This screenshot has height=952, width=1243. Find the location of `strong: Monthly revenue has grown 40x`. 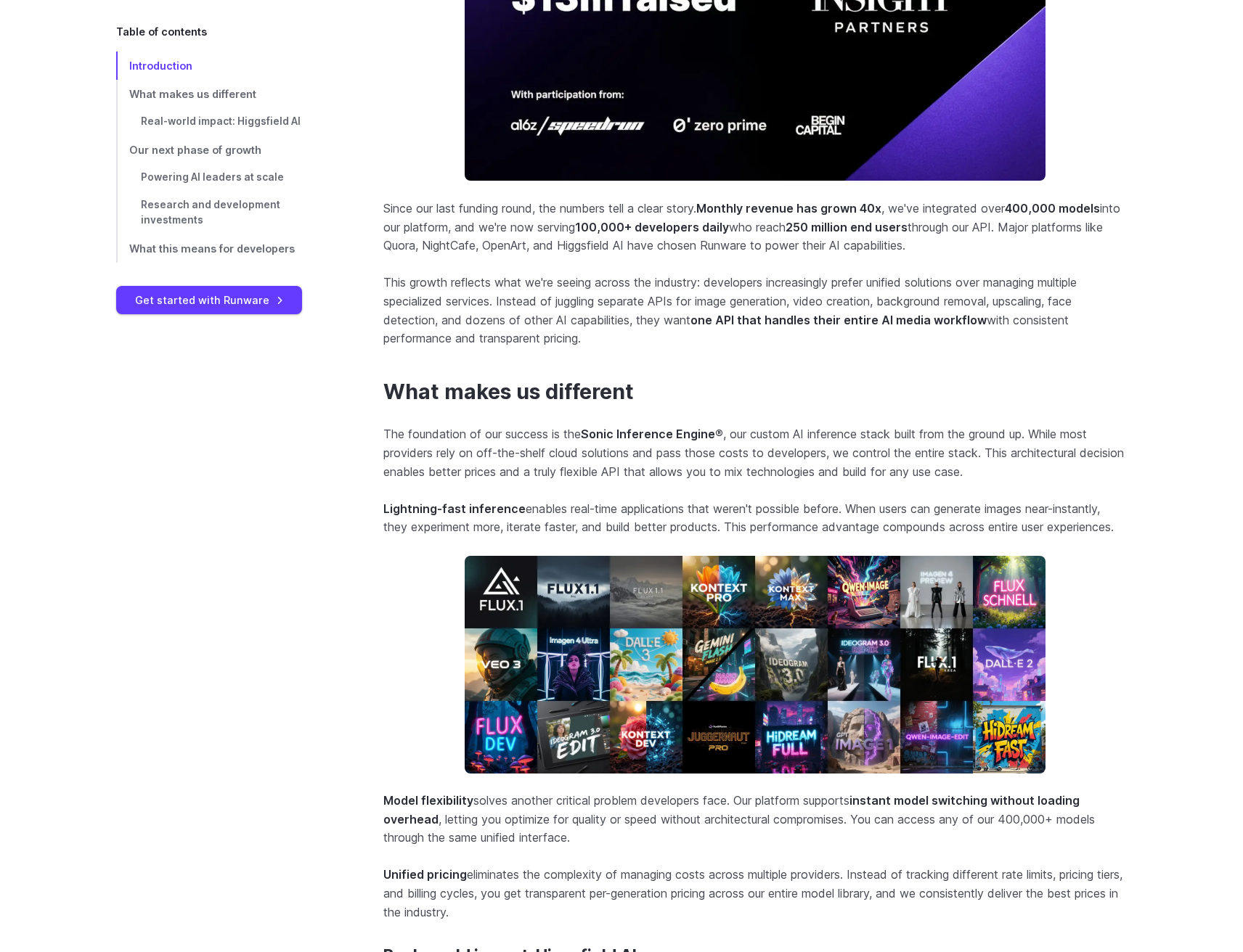

strong: Monthly revenue has grown 40x is located at coordinates (788, 208).